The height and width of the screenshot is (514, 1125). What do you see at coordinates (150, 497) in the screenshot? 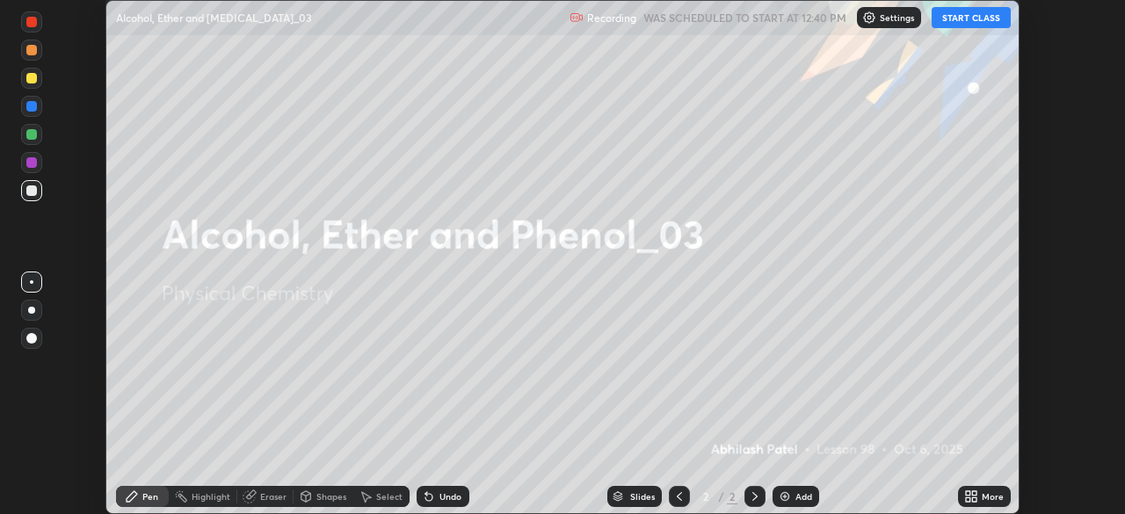
I see `div: Pen` at bounding box center [150, 497].